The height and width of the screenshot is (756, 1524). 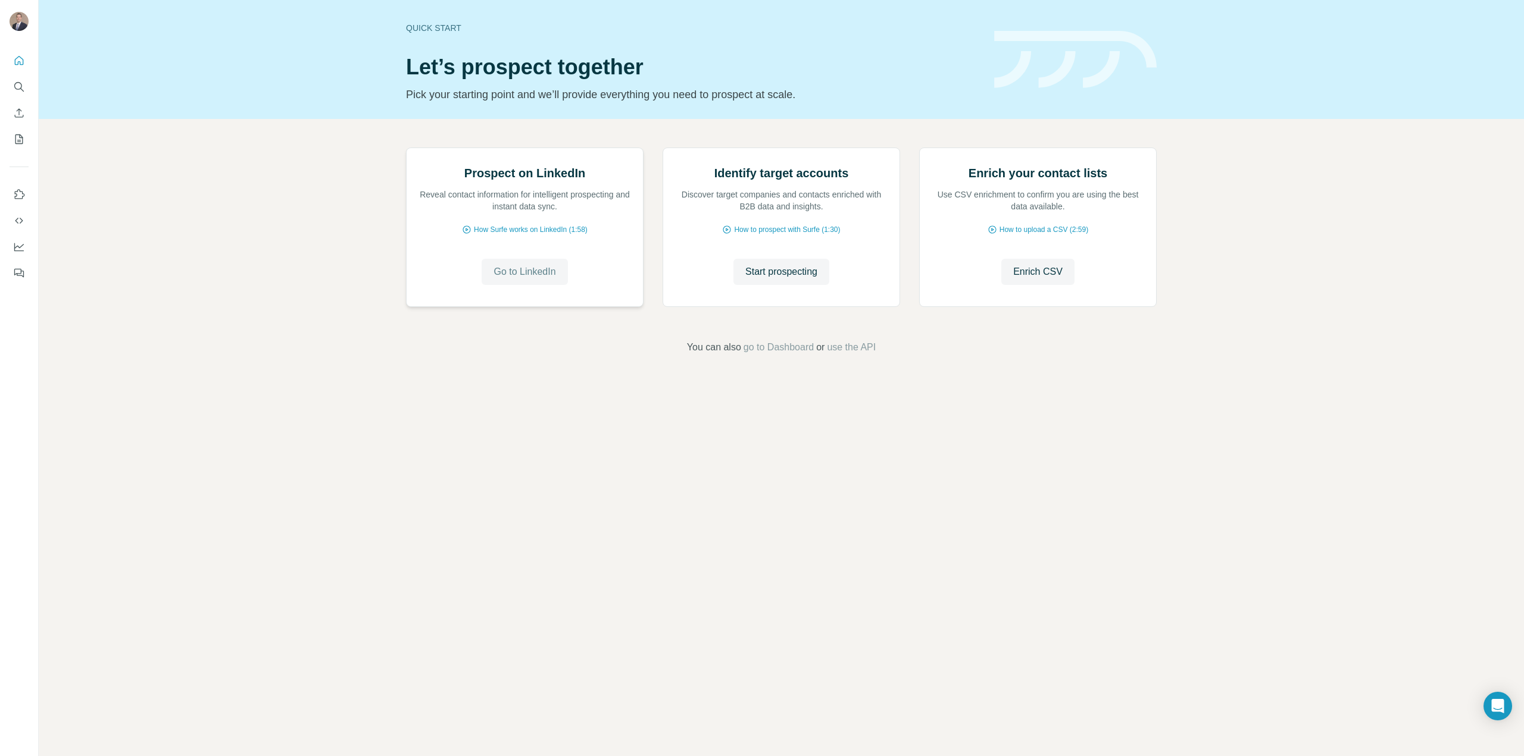 I want to click on p: Pick your starting point and we’ll provide everything you need to prospect at scale., so click(x=693, y=95).